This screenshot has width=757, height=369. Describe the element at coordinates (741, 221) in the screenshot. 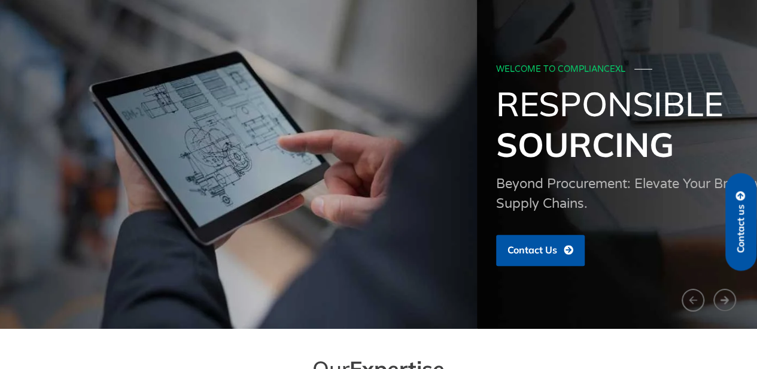

I see `a: Contact us` at that location.